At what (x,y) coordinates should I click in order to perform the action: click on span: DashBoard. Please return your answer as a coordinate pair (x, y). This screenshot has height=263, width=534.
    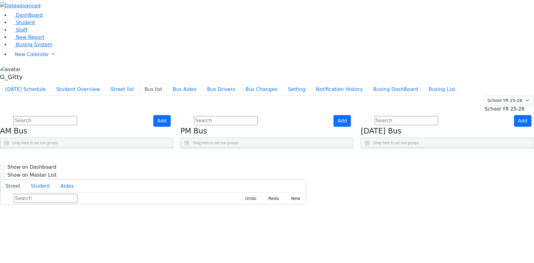
    Looking at the image, I should click on (29, 15).